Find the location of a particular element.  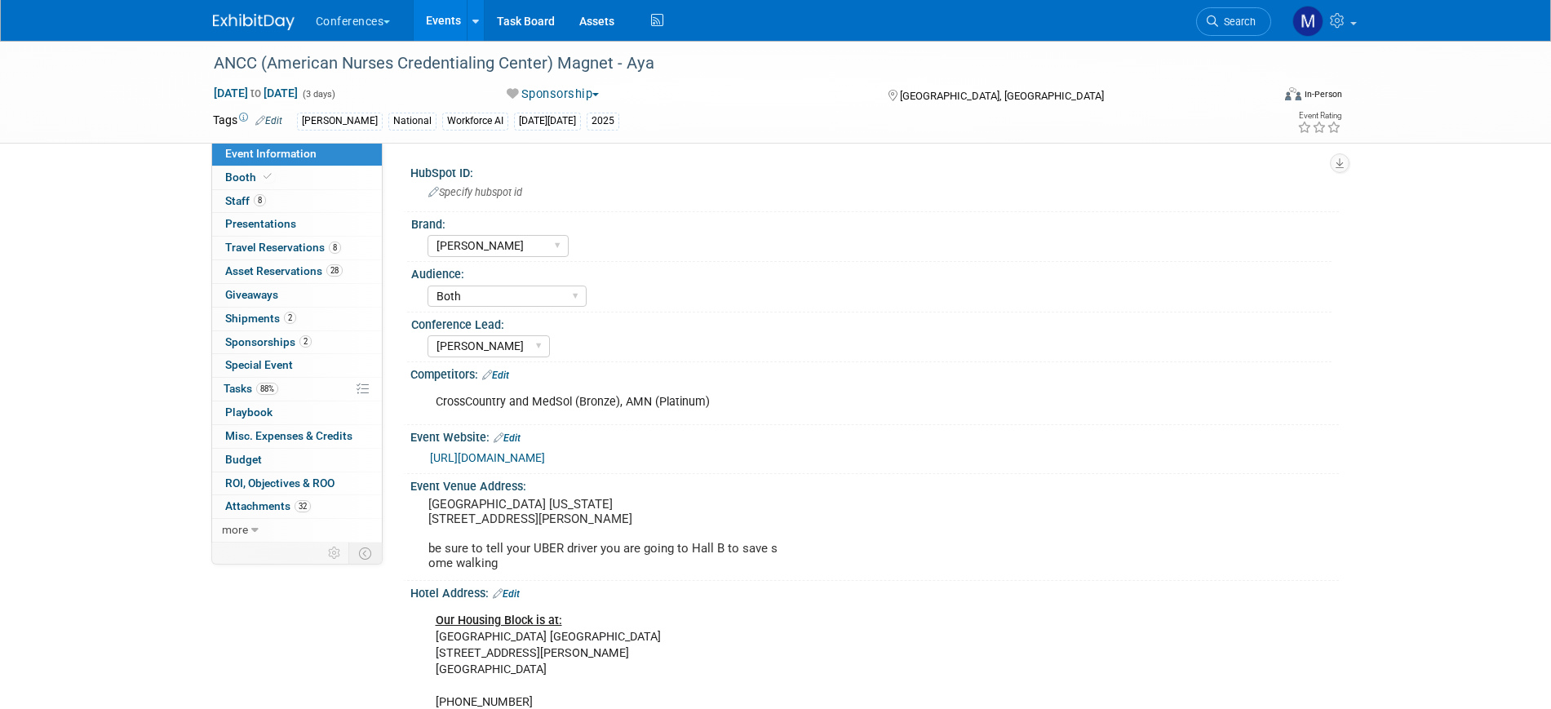

div: HubSpot ID: is located at coordinates (875, 171).